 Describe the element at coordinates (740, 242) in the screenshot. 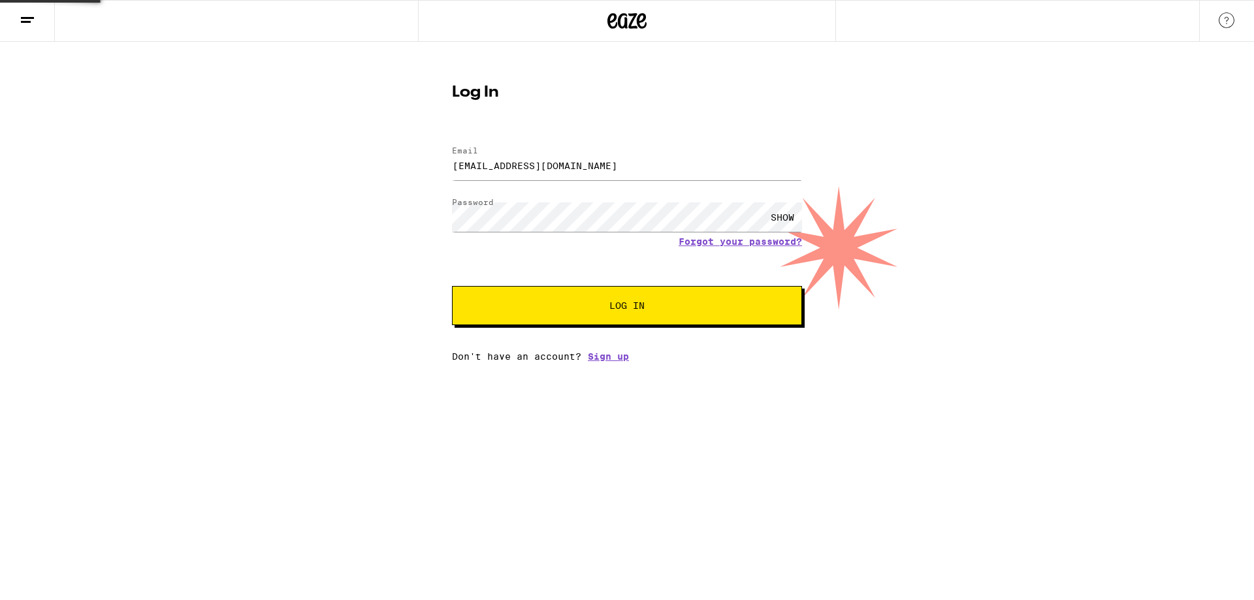

I see `a: Forgot your password?` at that location.